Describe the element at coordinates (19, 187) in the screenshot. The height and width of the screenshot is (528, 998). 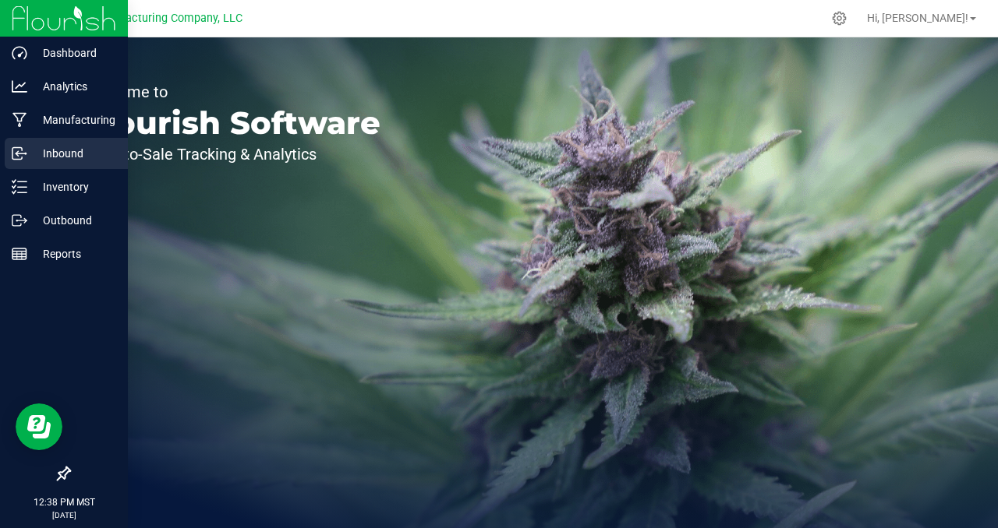
I see `inline-svg: Inventory` at that location.